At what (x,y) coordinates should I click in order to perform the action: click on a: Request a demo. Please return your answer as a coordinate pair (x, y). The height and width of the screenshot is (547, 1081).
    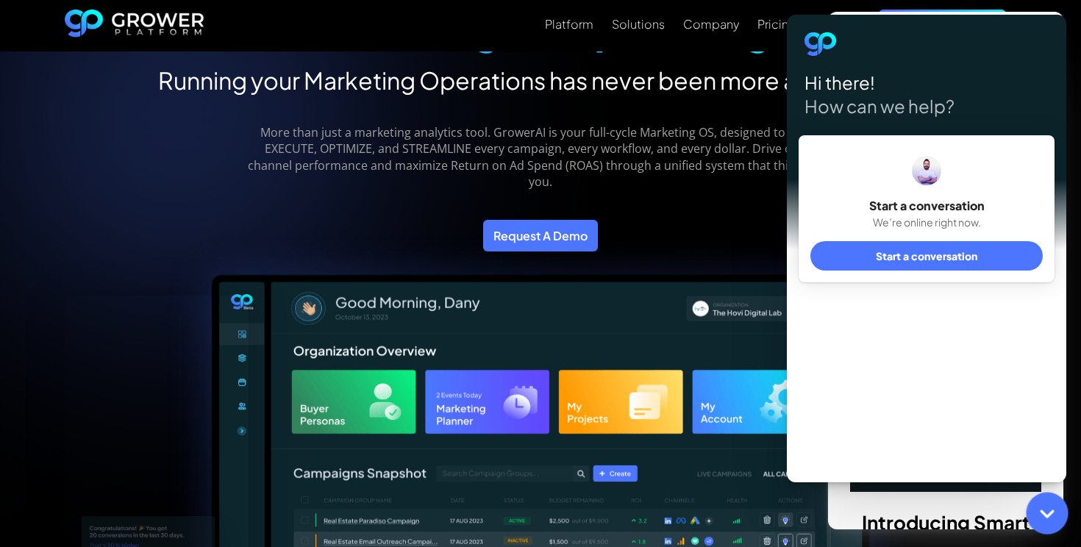
    Looking at the image, I should click on (942, 25).